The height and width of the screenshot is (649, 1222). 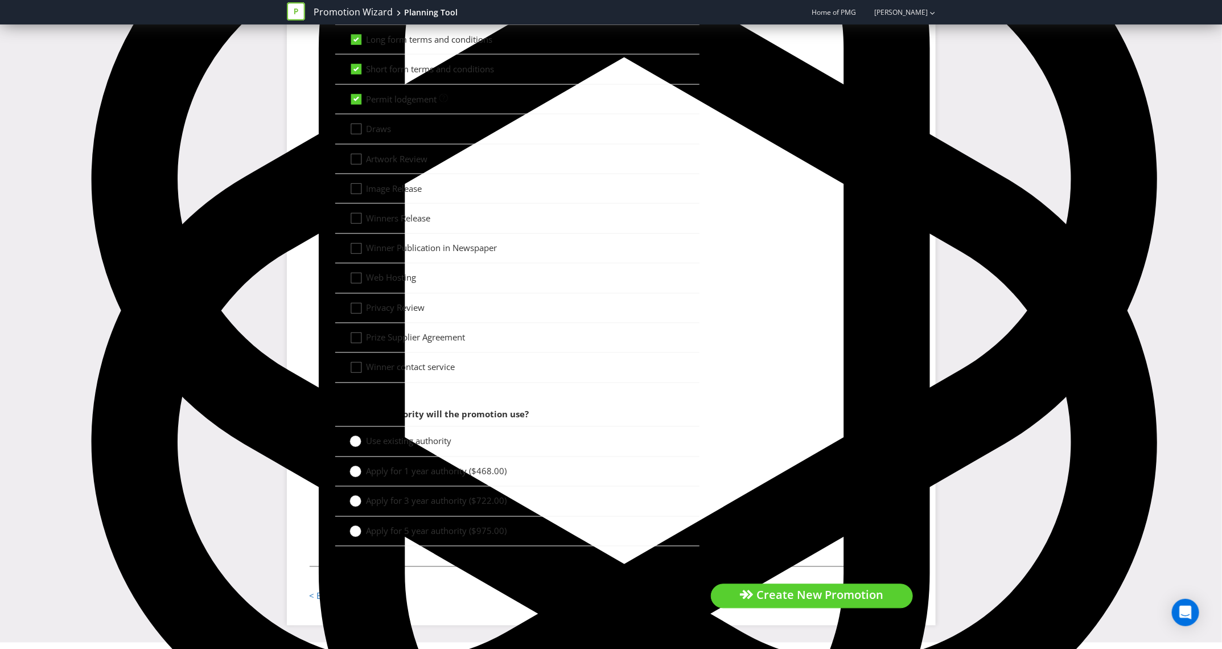 I want to click on span: Apply for 3 year authority ($722.00), so click(x=436, y=501).